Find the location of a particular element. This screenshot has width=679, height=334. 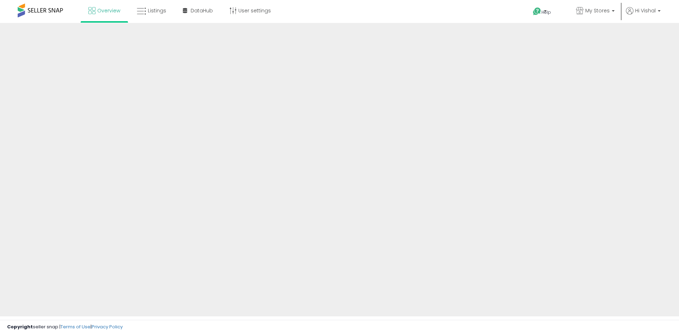

a: Help is located at coordinates (546, 12).